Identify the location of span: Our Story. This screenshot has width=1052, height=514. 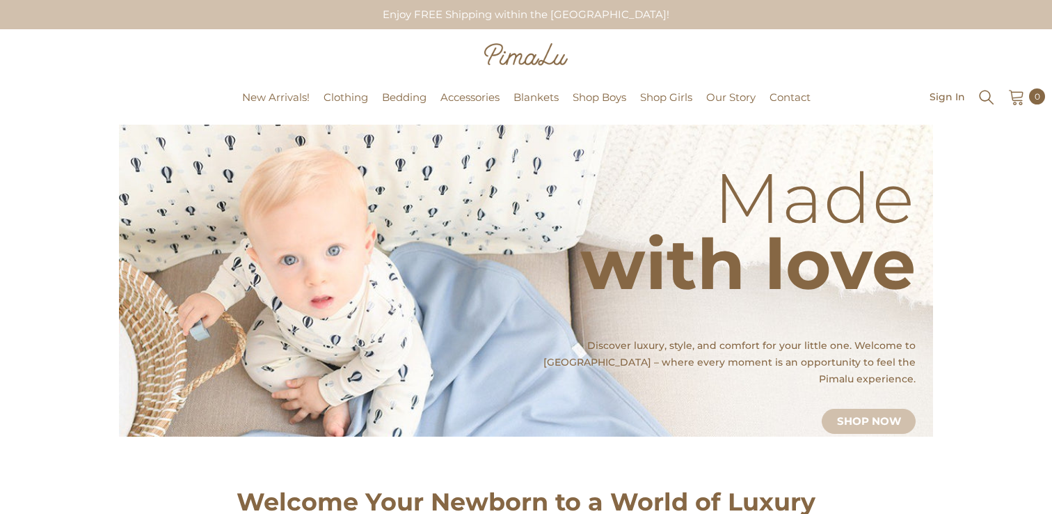
(731, 97).